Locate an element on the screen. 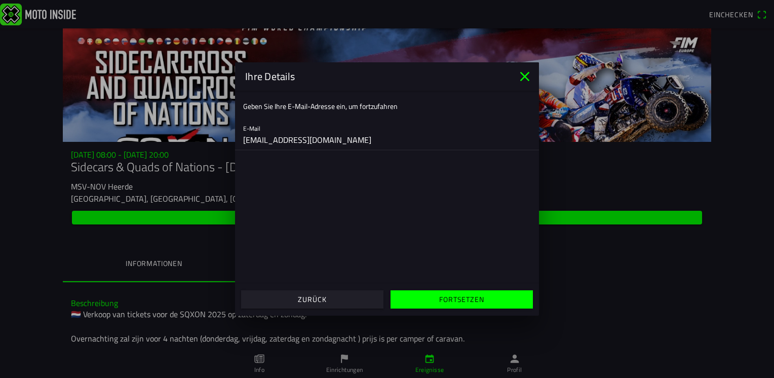 Image resolution: width=774 pixels, height=378 pixels. input: E-Mail is located at coordinates (387, 140).